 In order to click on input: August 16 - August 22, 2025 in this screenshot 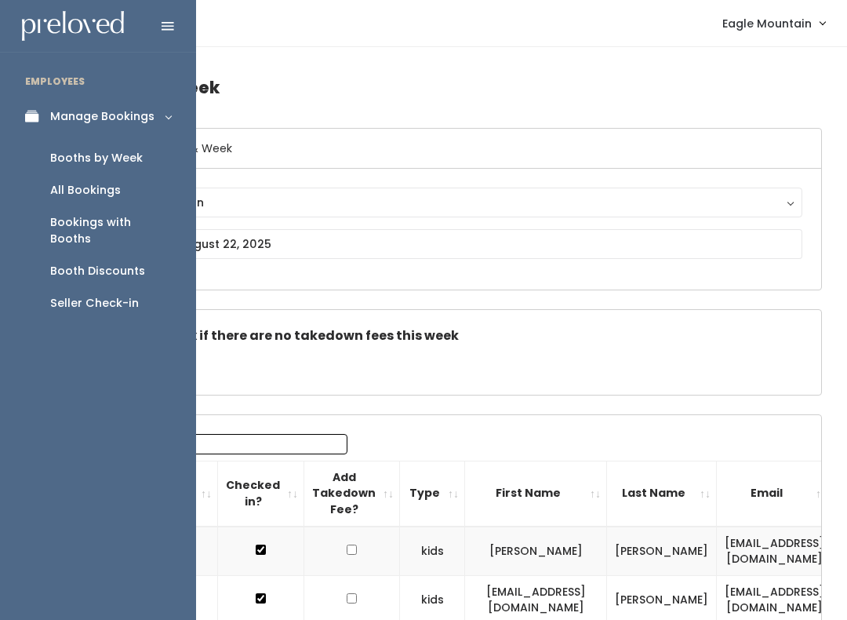, I will do `click(451, 244)`.